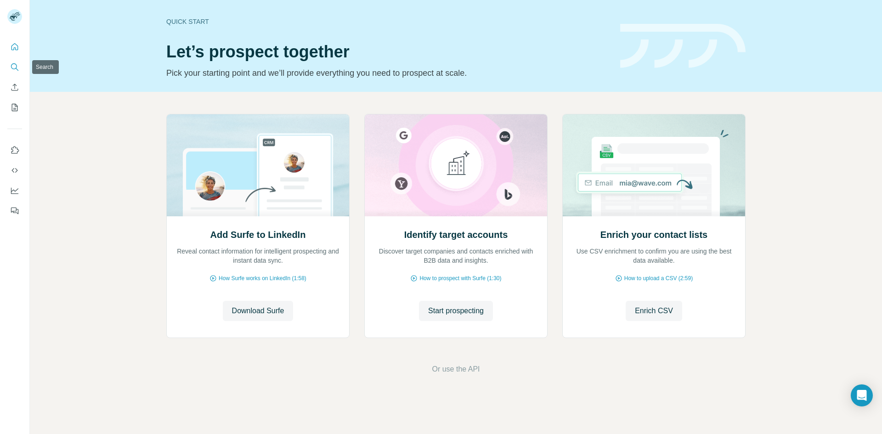 This screenshot has height=434, width=882. What do you see at coordinates (258, 235) in the screenshot?
I see `h2: Add Surfe to LinkedIn` at bounding box center [258, 235].